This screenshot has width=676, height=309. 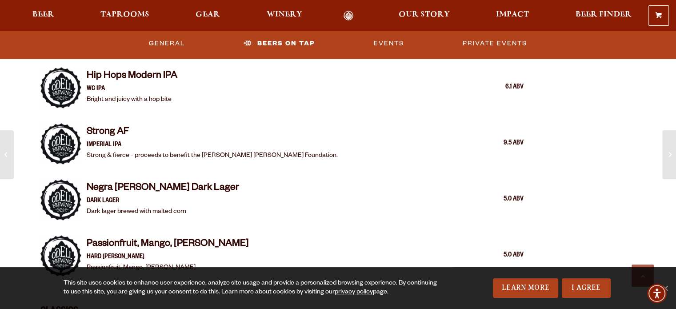 I want to click on a: Winery, so click(x=284, y=16).